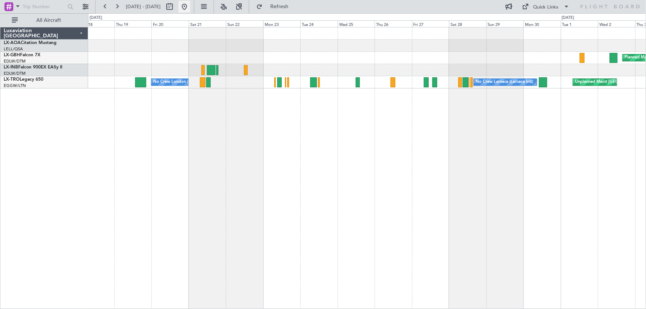  I want to click on a: EGGW/LTN, so click(15, 85).